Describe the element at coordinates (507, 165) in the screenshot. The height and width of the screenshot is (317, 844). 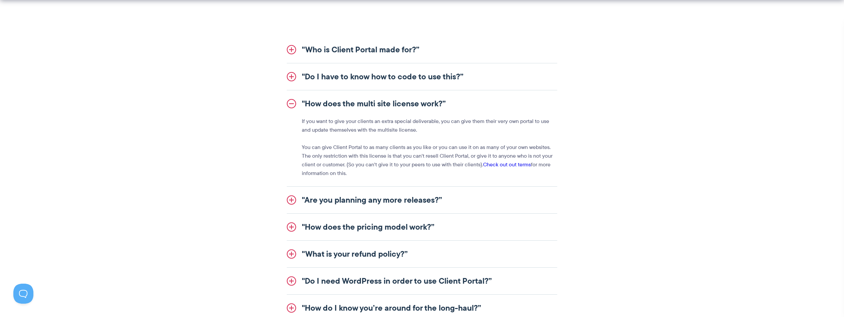
I see `a: Check out out terms` at that location.